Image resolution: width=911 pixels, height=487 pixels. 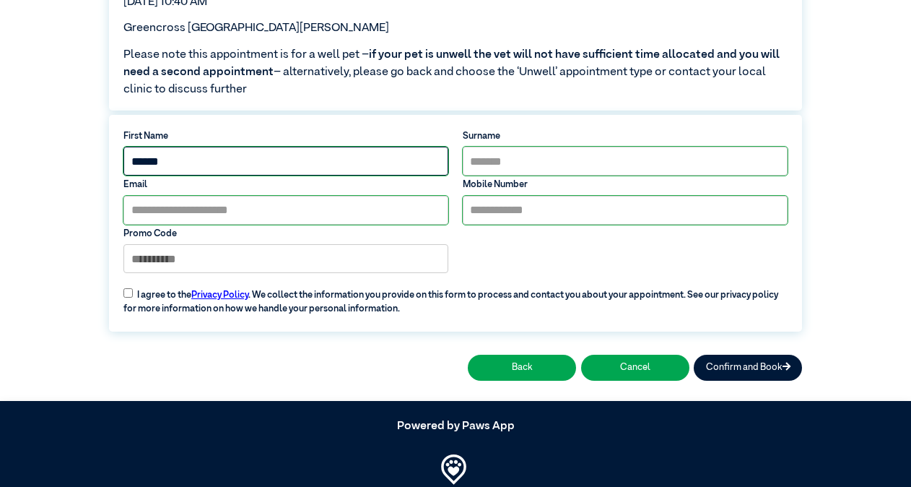 What do you see at coordinates (635, 367) in the screenshot?
I see `button: Cancel` at bounding box center [635, 367].